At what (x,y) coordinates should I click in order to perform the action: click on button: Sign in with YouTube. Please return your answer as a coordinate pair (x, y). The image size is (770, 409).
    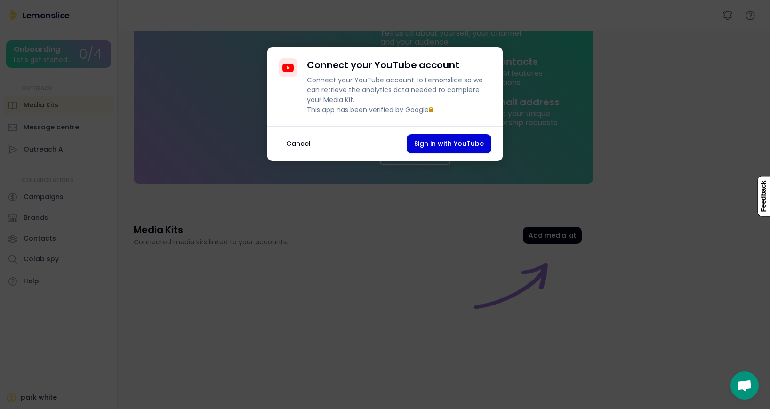
    Looking at the image, I should click on (449, 144).